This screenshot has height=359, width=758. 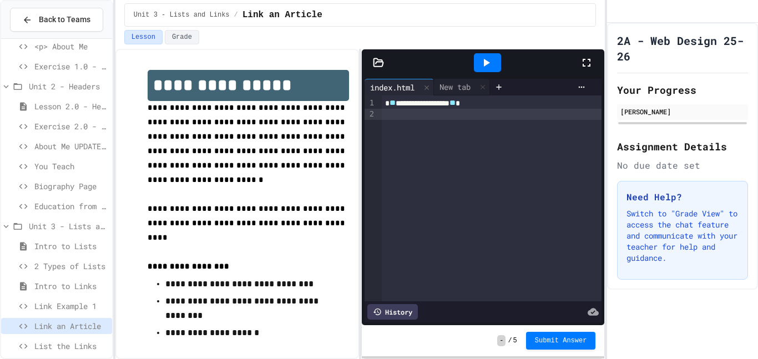 What do you see at coordinates (515, 341) in the screenshot?
I see `span: 5` at bounding box center [515, 341].